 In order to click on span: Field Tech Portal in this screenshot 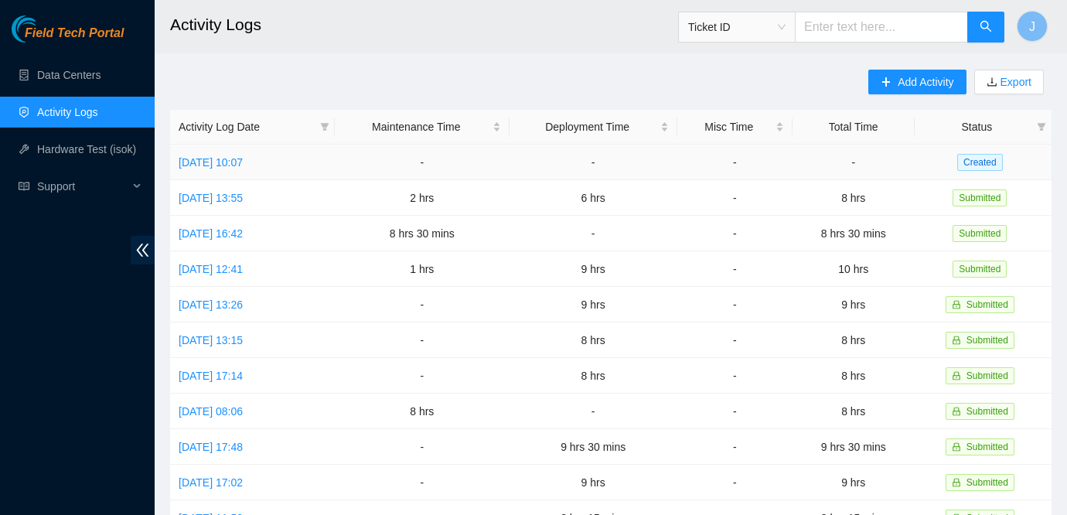, I will do `click(74, 33)`.